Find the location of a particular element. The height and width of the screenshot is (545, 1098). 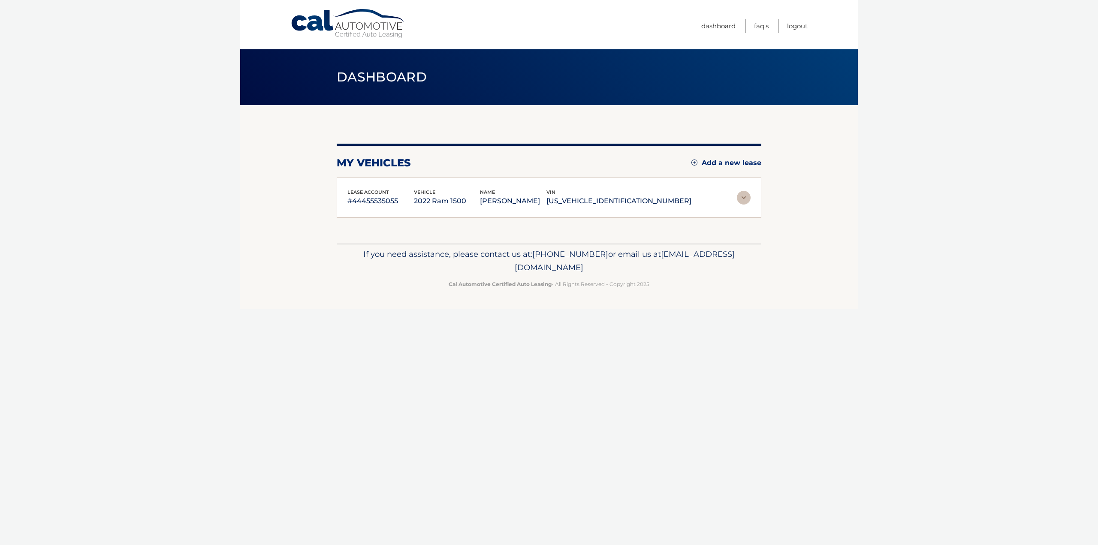

a: FAQ's is located at coordinates (761, 26).